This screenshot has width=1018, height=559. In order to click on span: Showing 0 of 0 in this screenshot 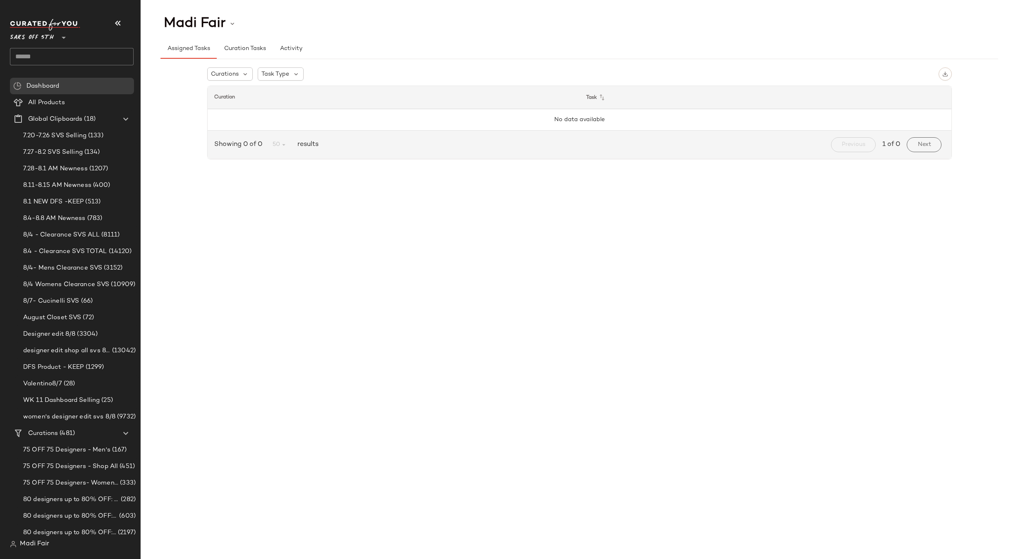, I will do `click(240, 145)`.